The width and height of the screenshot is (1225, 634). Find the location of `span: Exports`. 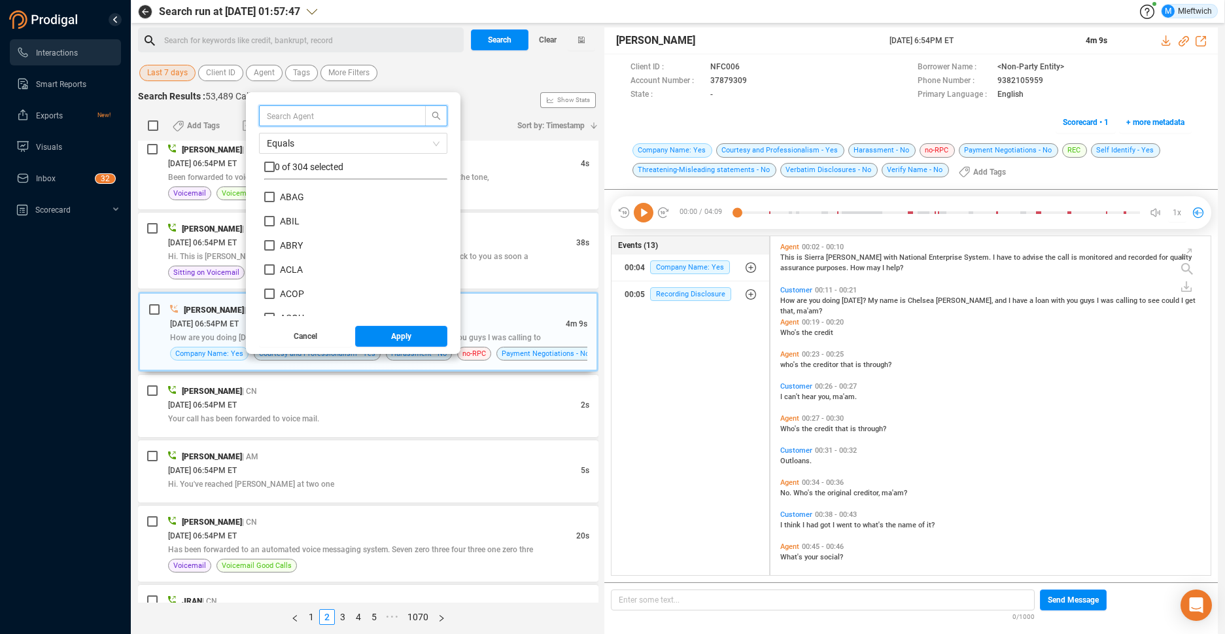

span: Exports is located at coordinates (49, 116).